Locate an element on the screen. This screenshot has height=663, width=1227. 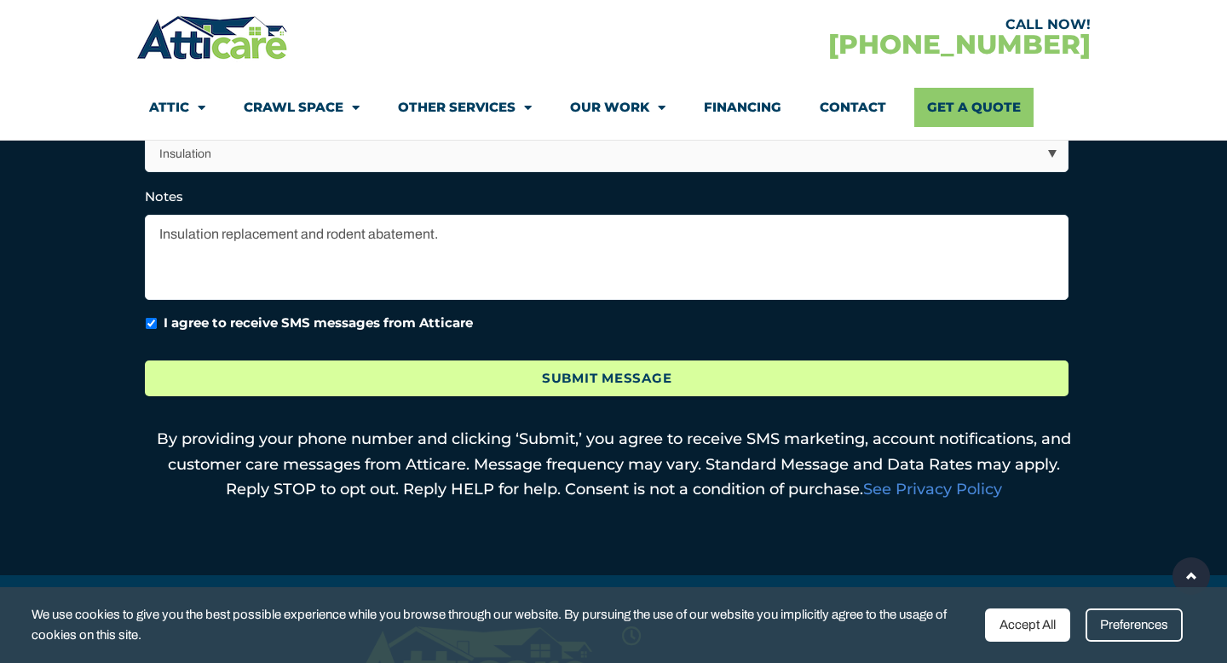
a: Crawl Space is located at coordinates (302, 107).